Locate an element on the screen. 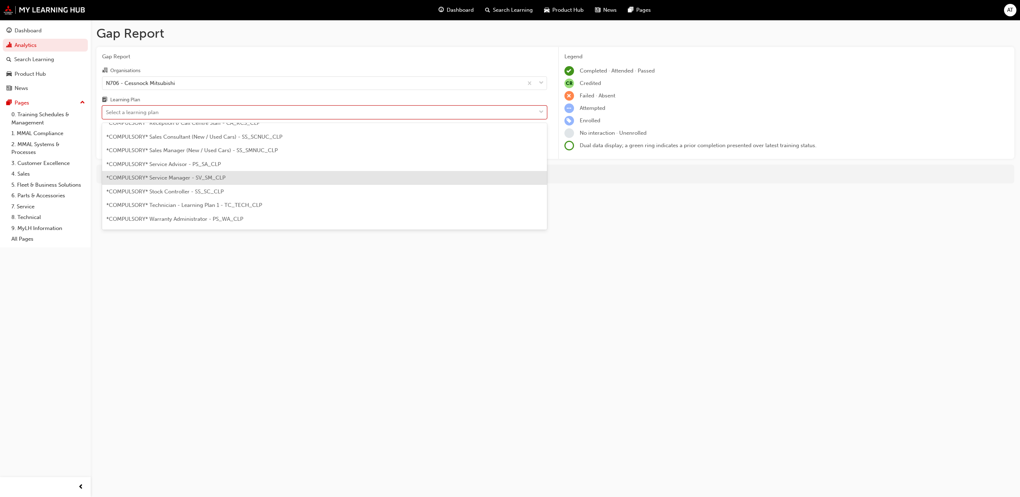 This screenshot has height=497, width=1020. span: No interaction · Unenrolled is located at coordinates (613, 133).